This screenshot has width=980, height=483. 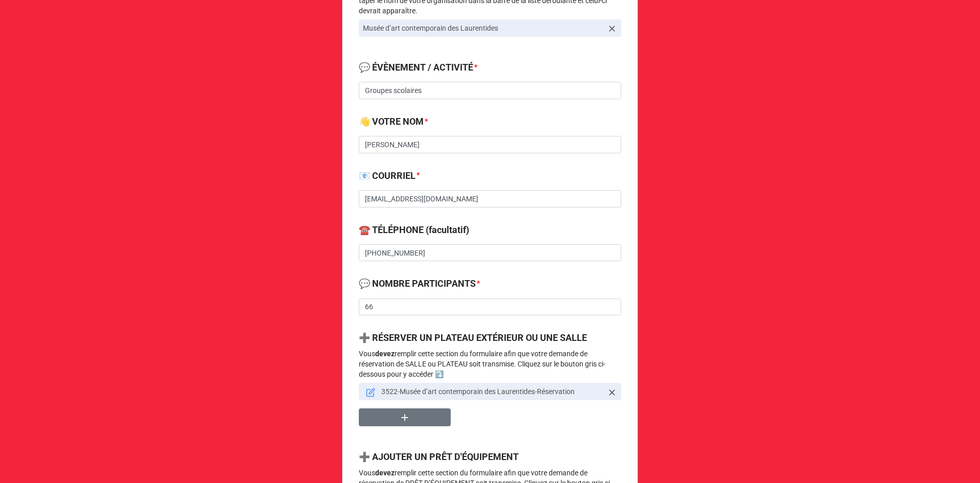 What do you see at coordinates (414, 230) in the screenshot?
I see `label: ☎️ TÉLÉPHONE (facultatif)` at bounding box center [414, 230].